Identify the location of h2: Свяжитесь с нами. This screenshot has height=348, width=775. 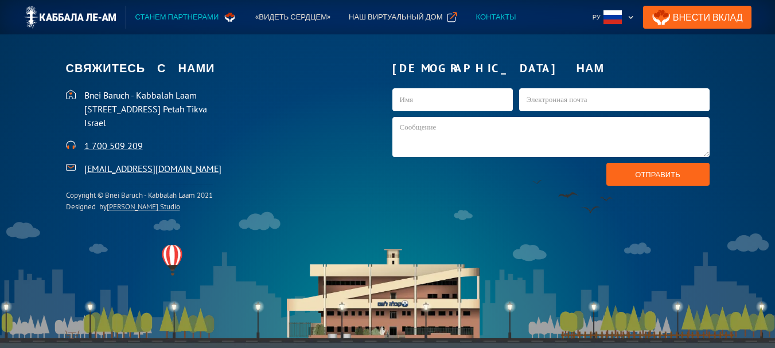
(224, 68).